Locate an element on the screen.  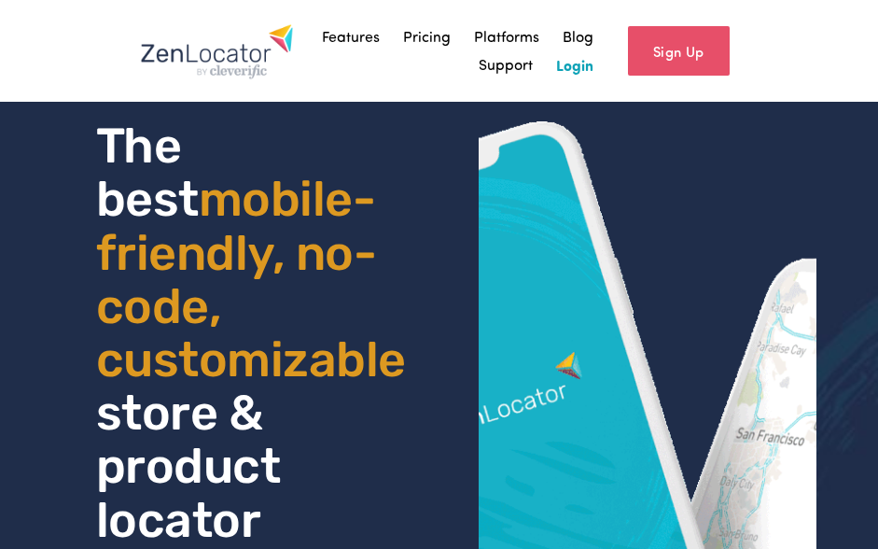
a: Sign Up is located at coordinates (678, 50).